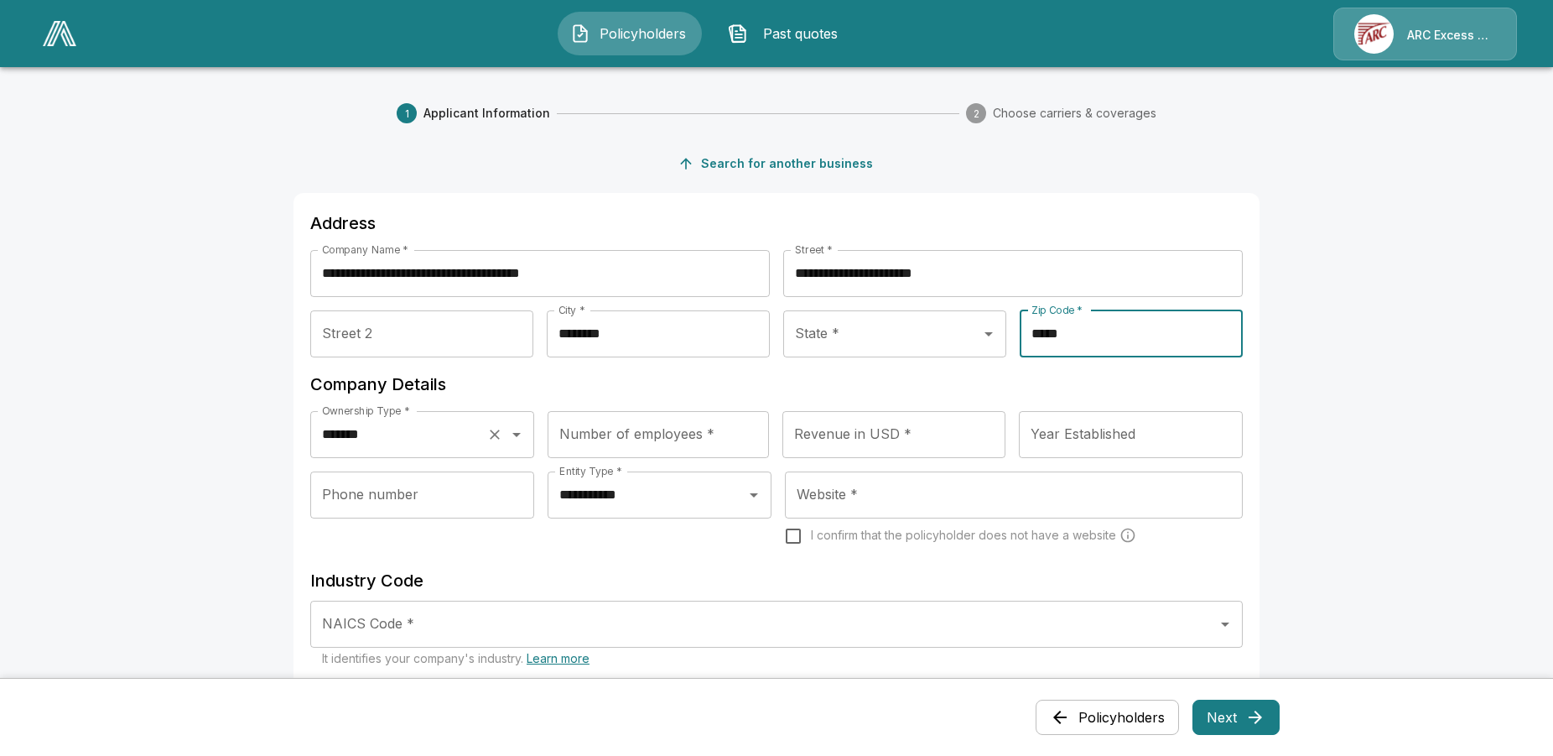 The image size is (1553, 756). What do you see at coordinates (572, 309) in the screenshot?
I see `label: City *` at bounding box center [572, 309].